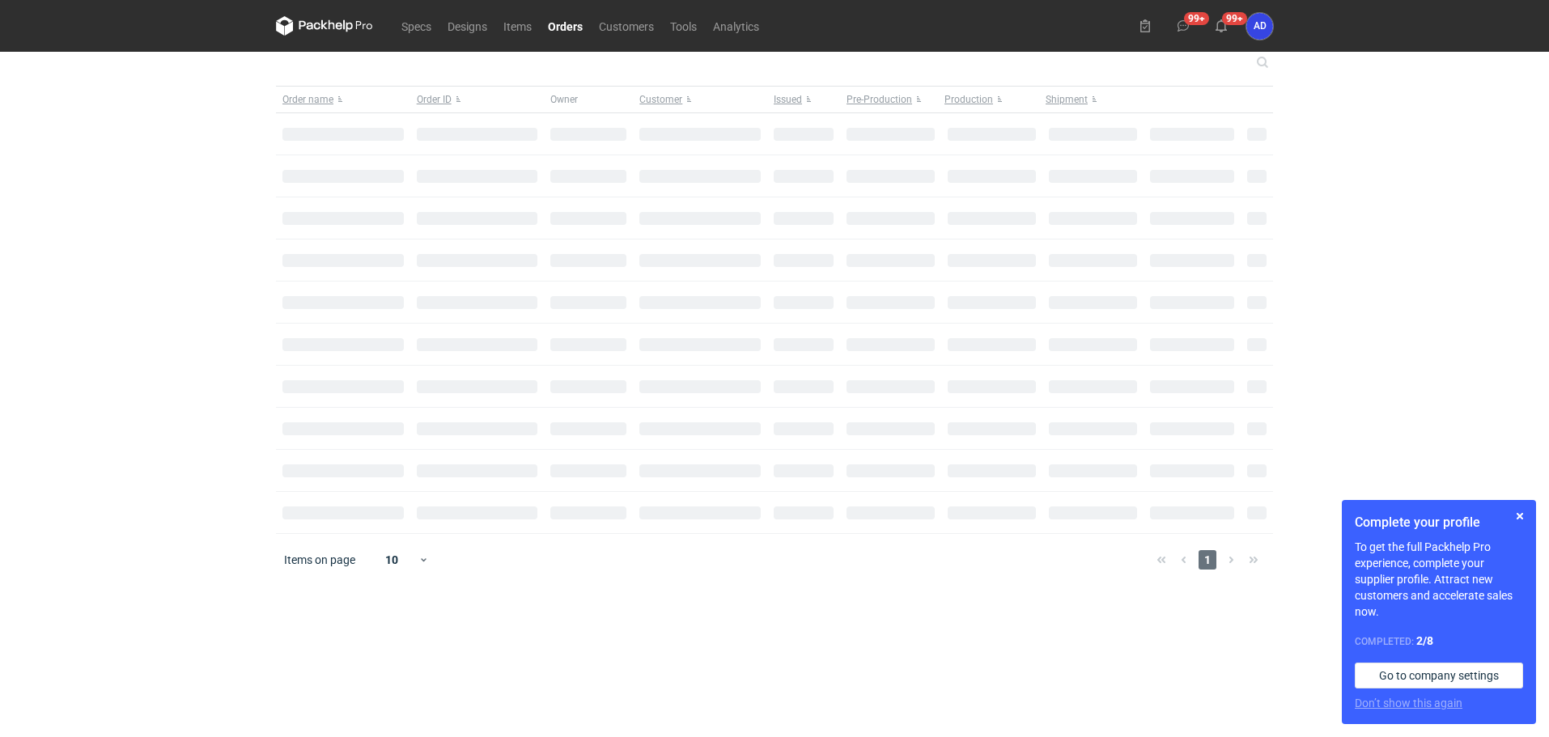 This screenshot has width=1549, height=737. I want to click on span: Customer, so click(660, 100).